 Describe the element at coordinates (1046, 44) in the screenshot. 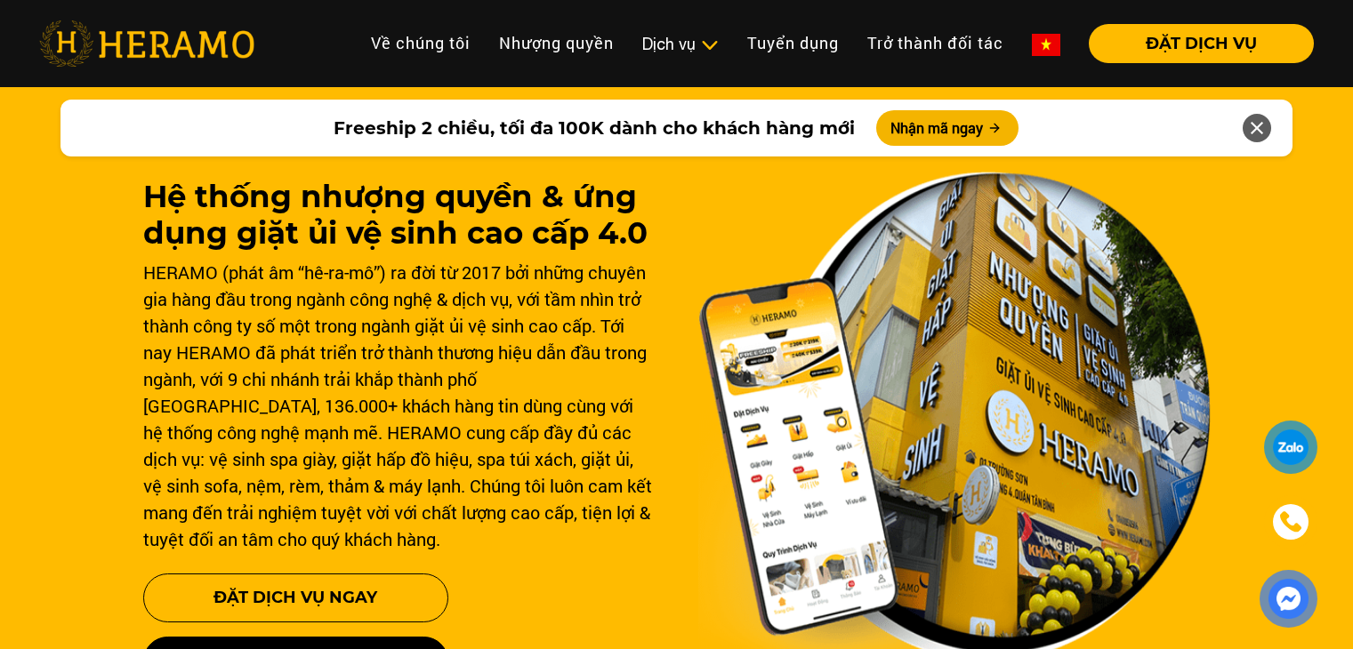

I see `img: vn-flag.png` at that location.